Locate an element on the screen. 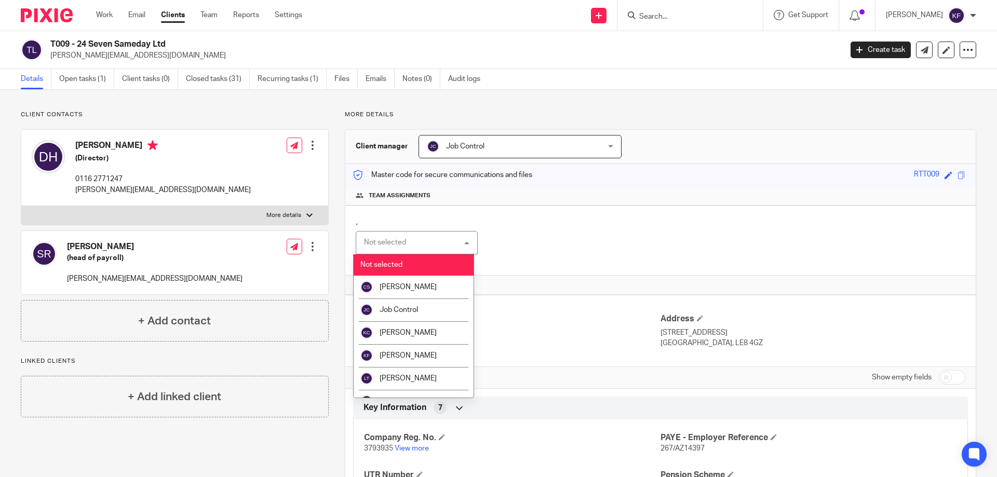 The height and width of the screenshot is (477, 997). a: Emails is located at coordinates (380, 79).